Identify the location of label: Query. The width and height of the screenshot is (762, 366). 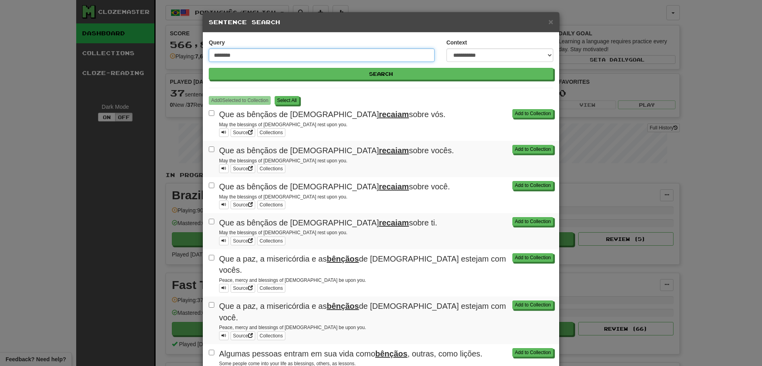
(217, 42).